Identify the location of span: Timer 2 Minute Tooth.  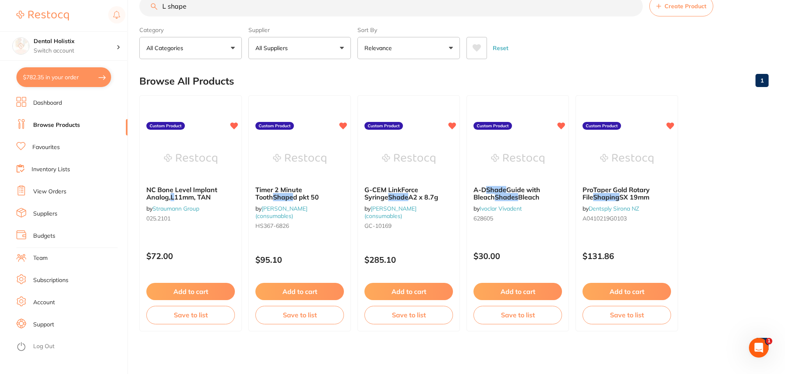
(279, 193).